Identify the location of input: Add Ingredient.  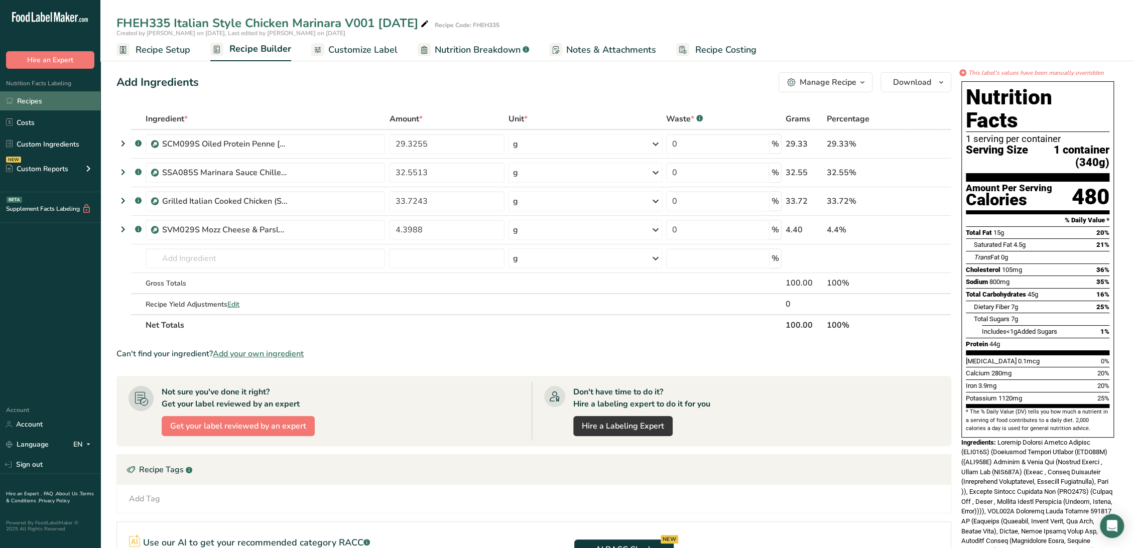
(265, 259).